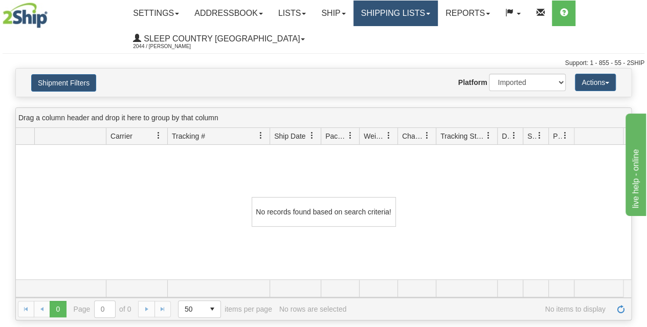 The width and height of the screenshot is (647, 327). I want to click on span: Weight, so click(374, 136).